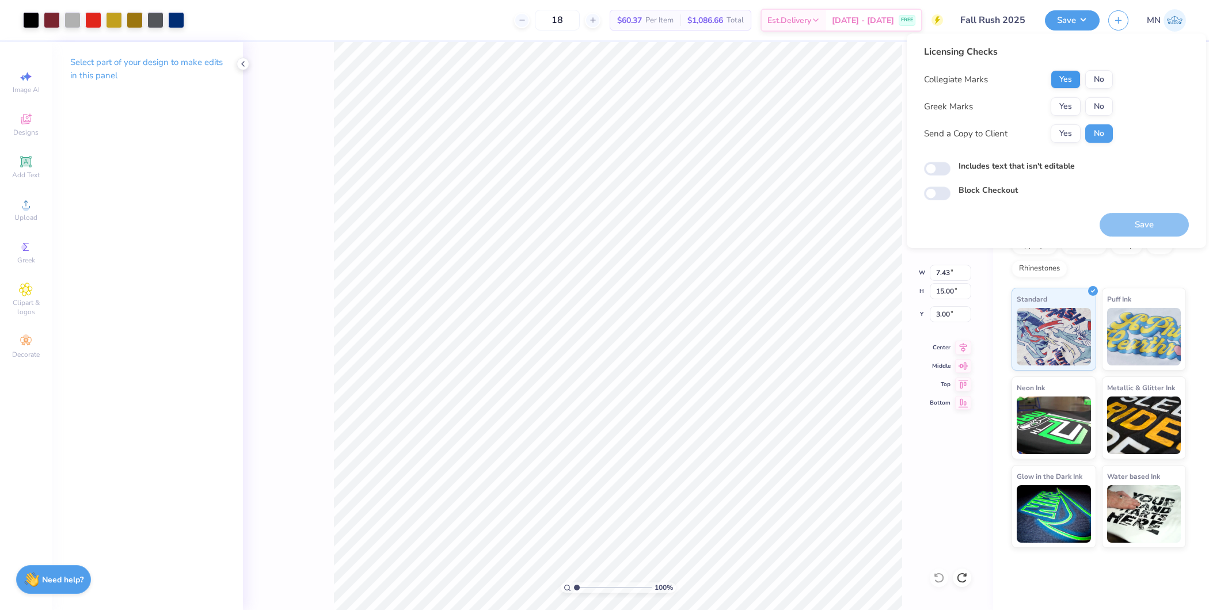 Image resolution: width=1209 pixels, height=610 pixels. Describe the element at coordinates (965, 134) in the screenshot. I see `div: Send a Copy to Client` at that location.